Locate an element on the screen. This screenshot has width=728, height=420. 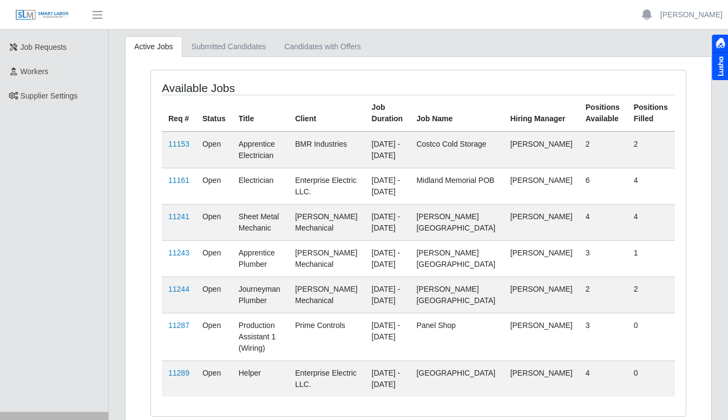
td: Prime Controls is located at coordinates (326, 336).